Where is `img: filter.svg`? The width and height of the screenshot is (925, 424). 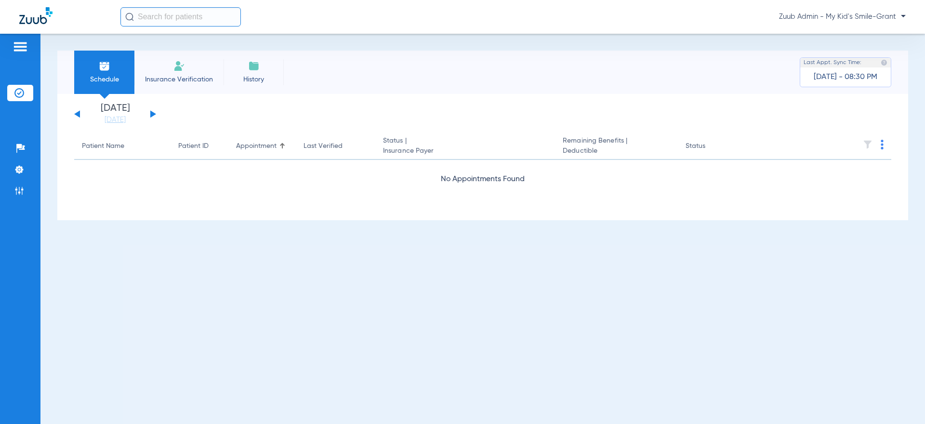
img: filter.svg is located at coordinates (868, 145).